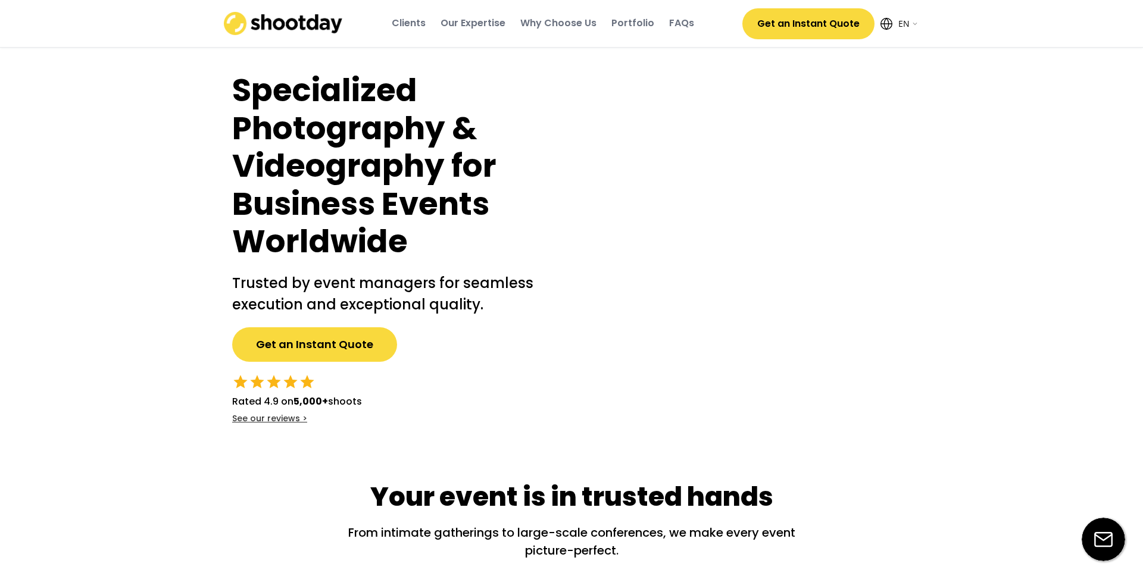  I want to click on h2: Trusted by event managers for seamless execution and exceptional quality., so click(390, 294).